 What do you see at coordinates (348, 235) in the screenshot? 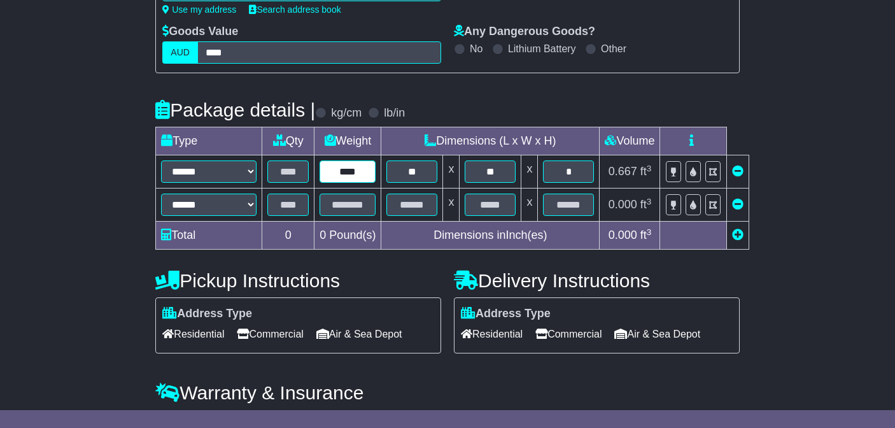
I see `td: Pound(s)` at bounding box center [348, 235].